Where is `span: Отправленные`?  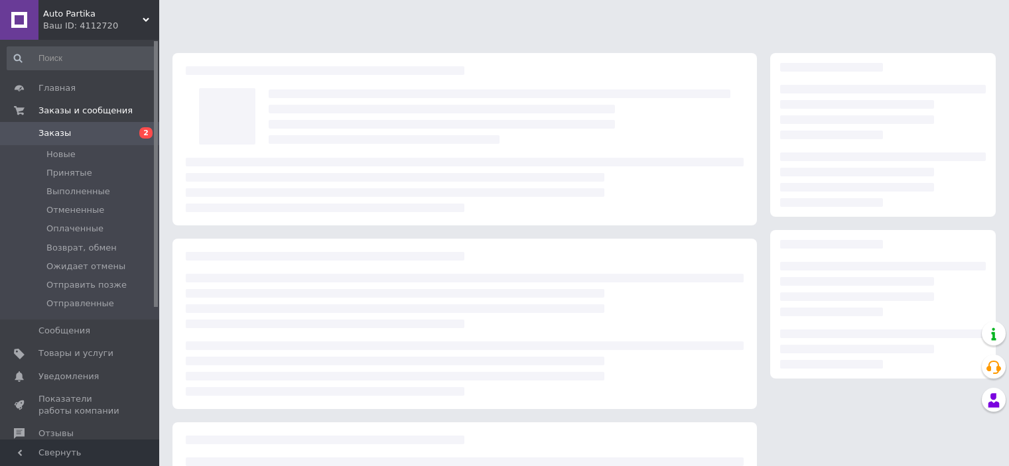
span: Отправленные is located at coordinates (80, 304).